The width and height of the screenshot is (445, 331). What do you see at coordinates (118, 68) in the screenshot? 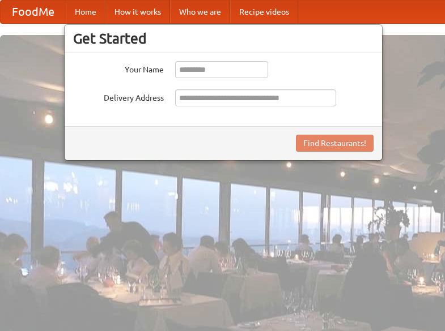
I see `label: Your Name` at bounding box center [118, 68].